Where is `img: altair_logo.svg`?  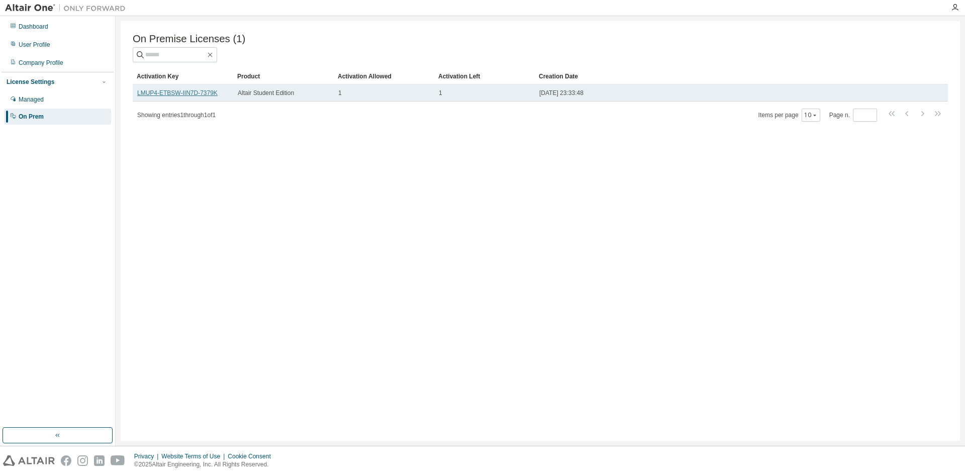 img: altair_logo.svg is located at coordinates (29, 461).